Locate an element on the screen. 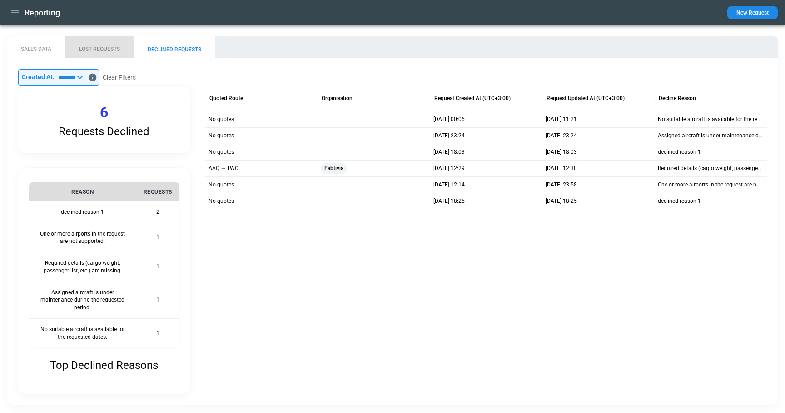 Image resolution: width=785 pixels, height=413 pixels. p: 6 is located at coordinates (104, 112).